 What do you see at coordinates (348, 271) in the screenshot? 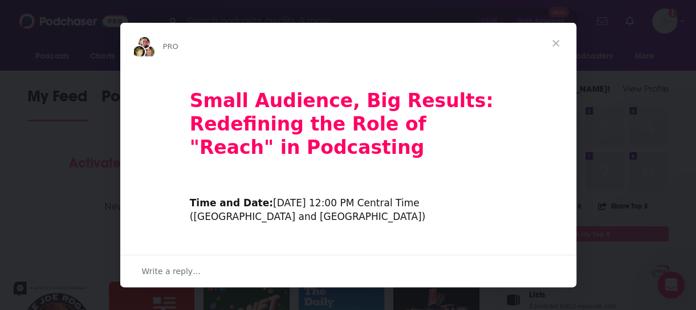
I see `div: Open conversation and reply` at bounding box center [348, 271].